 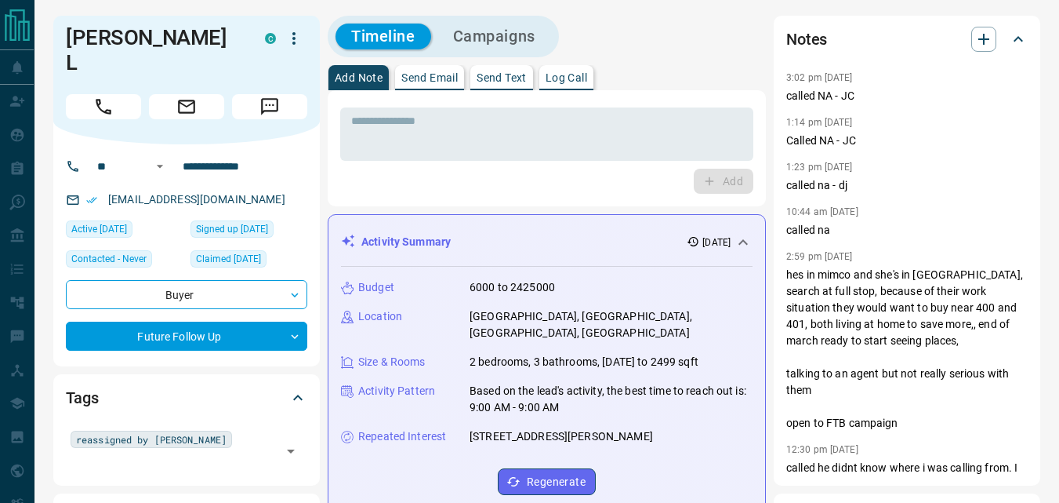 What do you see at coordinates (907, 230) in the screenshot?
I see `p: called na` at bounding box center [907, 230].